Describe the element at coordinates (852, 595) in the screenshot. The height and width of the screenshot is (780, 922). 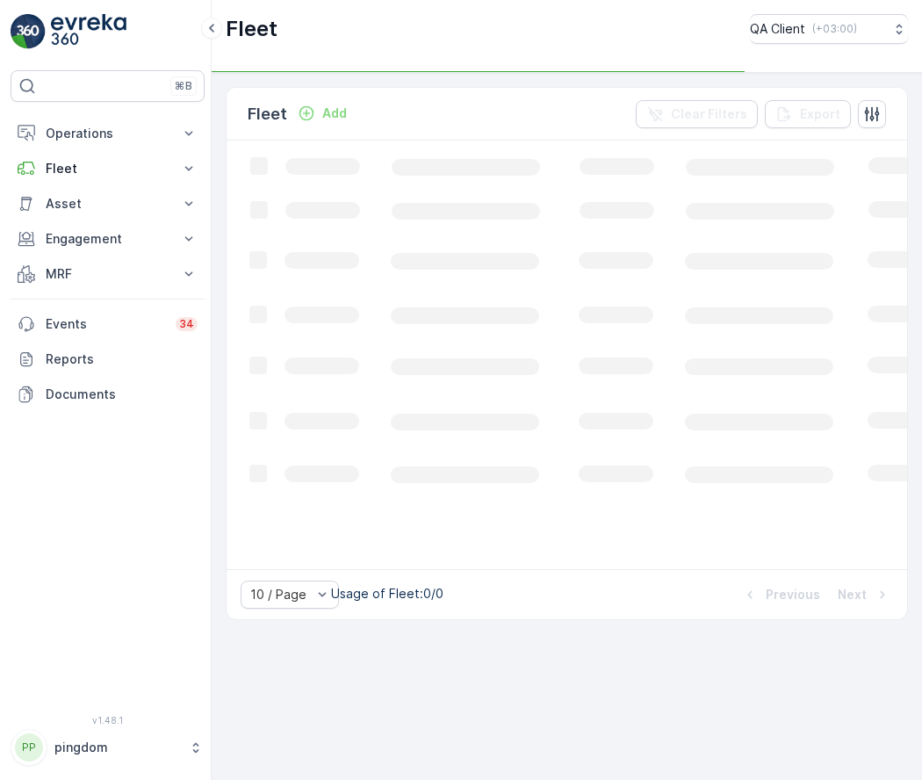
I see `p: Next` at that location.